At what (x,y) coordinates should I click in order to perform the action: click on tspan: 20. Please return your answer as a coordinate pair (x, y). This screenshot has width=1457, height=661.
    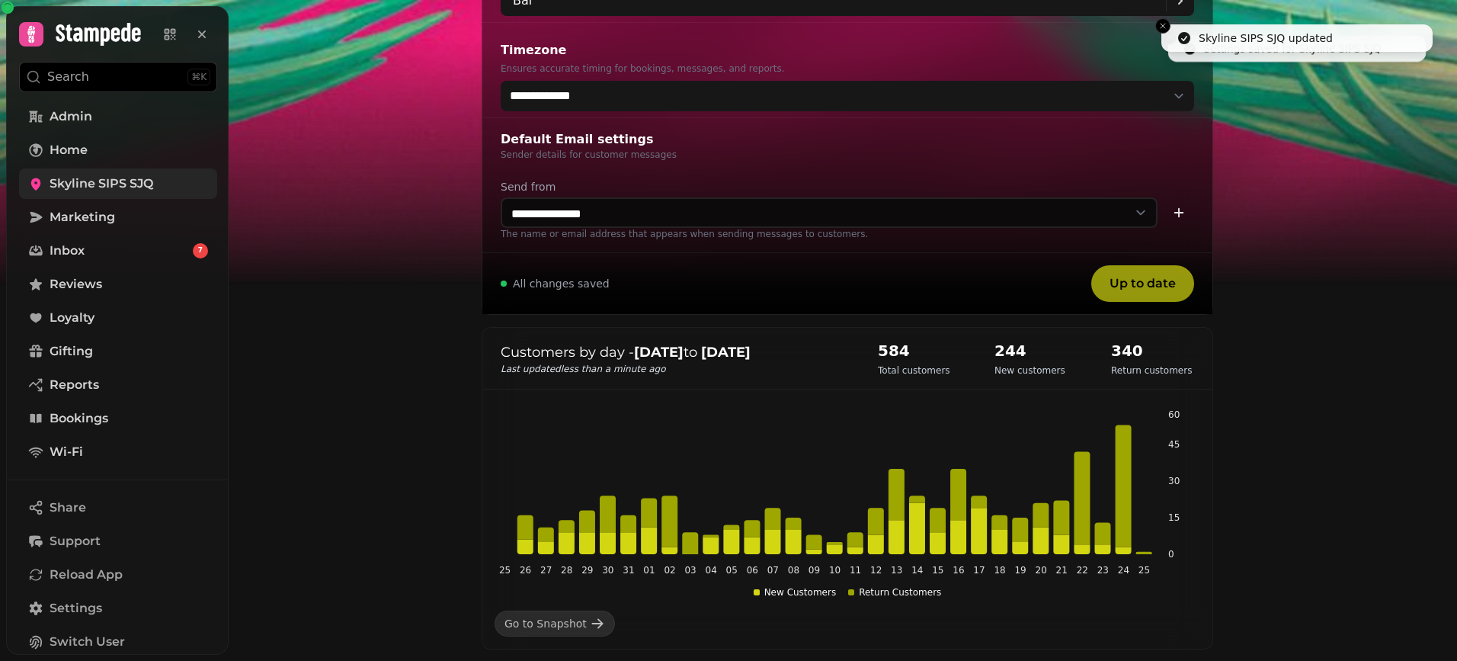
    Looking at the image, I should click on (1041, 570).